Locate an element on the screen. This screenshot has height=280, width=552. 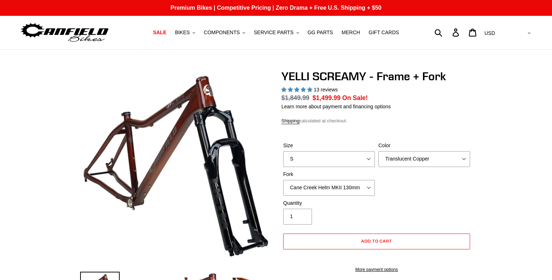
span: COMPONENTS is located at coordinates (222, 32).